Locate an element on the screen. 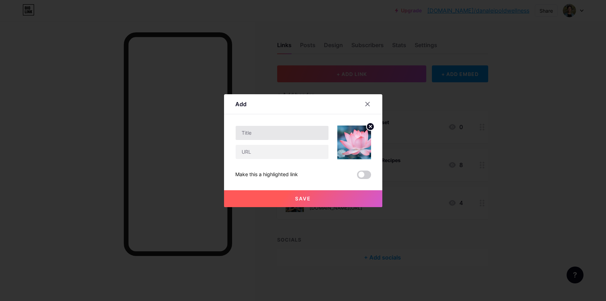  button: Save is located at coordinates (303, 199).